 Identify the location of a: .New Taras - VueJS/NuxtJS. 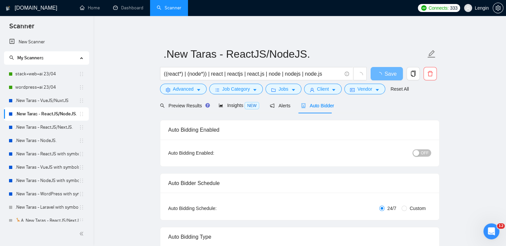
(47, 101).